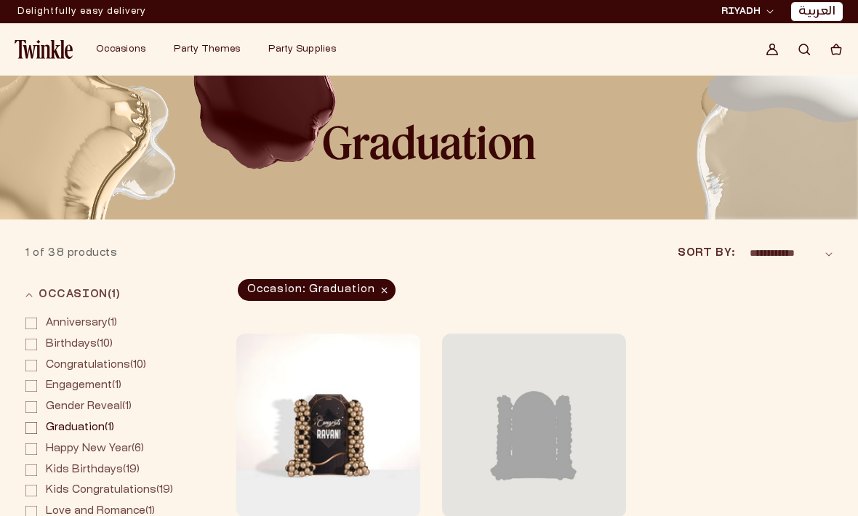 This screenshot has width=858, height=516. What do you see at coordinates (75, 428) in the screenshot?
I see `span: Graduation` at bounding box center [75, 428].